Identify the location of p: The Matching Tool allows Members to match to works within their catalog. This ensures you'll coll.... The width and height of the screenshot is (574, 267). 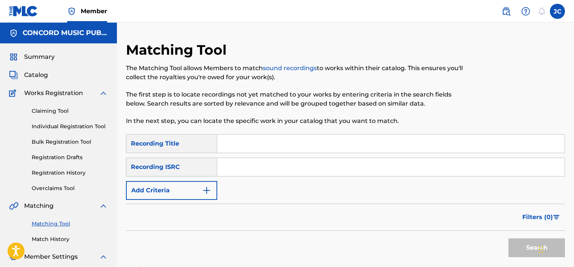
(295, 73).